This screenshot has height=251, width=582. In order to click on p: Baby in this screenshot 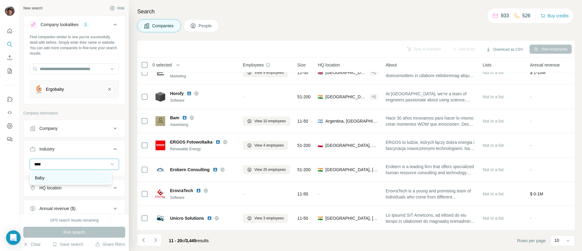, I will do `click(40, 178)`.